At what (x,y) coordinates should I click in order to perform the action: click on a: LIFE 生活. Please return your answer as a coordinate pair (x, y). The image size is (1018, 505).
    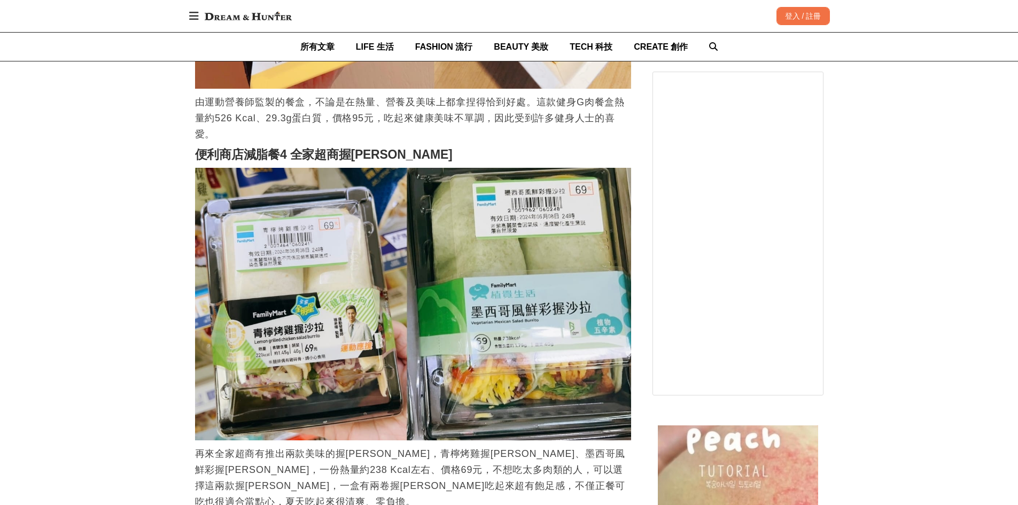
    Looking at the image, I should click on (374, 46).